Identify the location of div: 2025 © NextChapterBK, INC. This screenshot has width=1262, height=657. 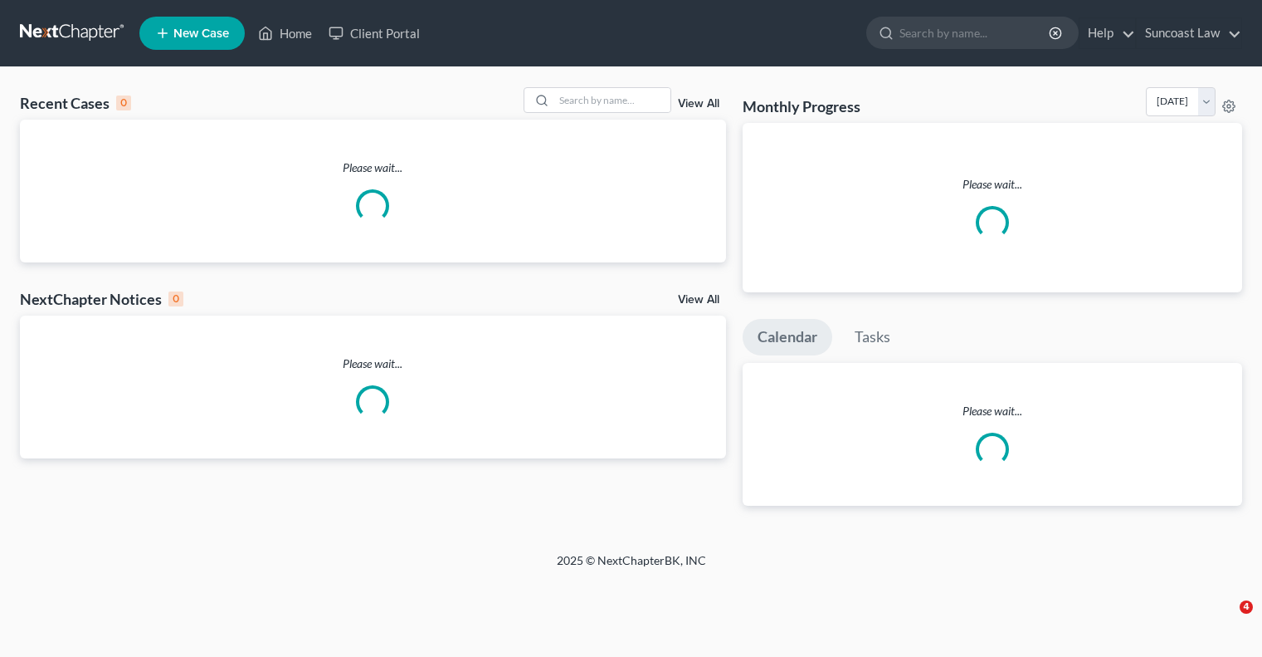
(632, 567).